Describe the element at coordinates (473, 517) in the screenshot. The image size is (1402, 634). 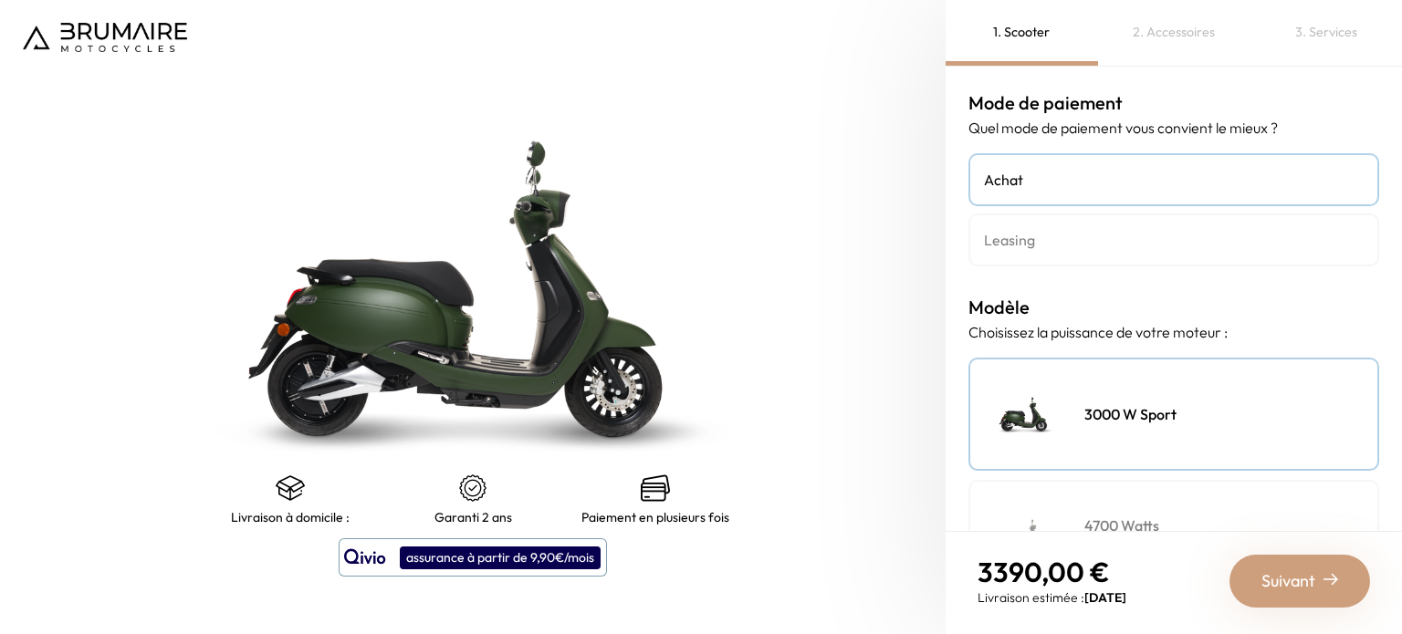
I see `p: Garanti 2 ans` at that location.